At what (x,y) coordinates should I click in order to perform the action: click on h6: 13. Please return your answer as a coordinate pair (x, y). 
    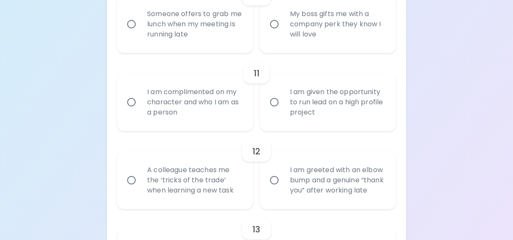
    Looking at the image, I should click on (256, 229).